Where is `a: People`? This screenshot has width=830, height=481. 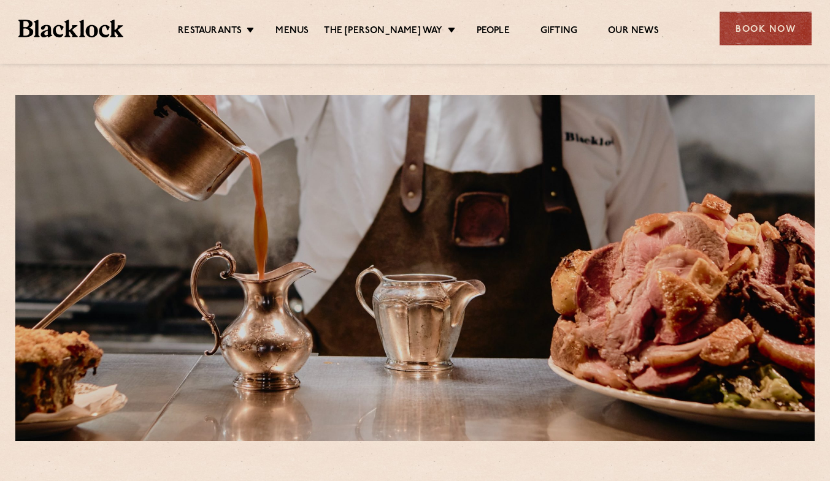
a: People is located at coordinates (493, 32).